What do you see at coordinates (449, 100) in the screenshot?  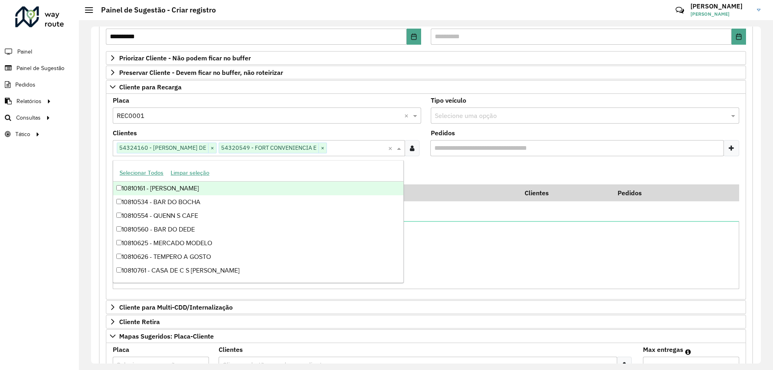 I see `label: Tipo veículo` at bounding box center [449, 100].